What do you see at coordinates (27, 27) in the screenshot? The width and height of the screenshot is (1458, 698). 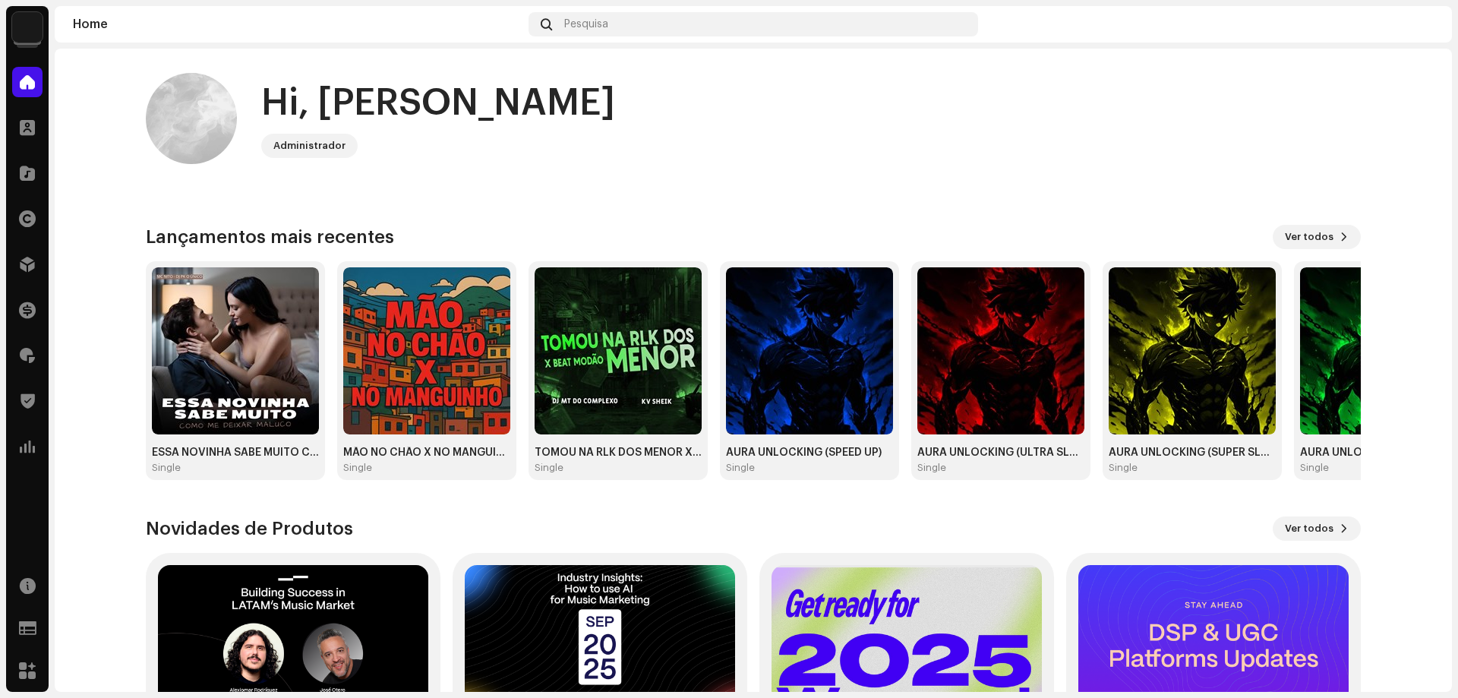 I see `img: 71bf27a5-dd94-4d93-852c-61362381b7db` at bounding box center [27, 27].